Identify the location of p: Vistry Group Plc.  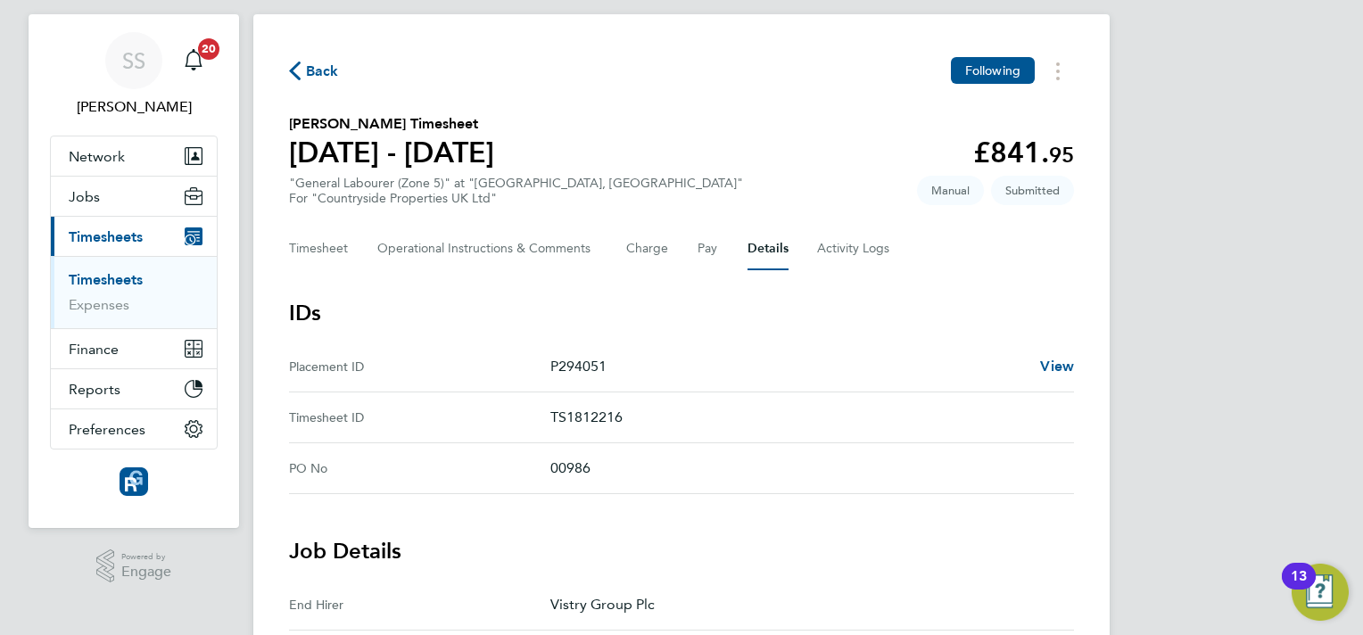
(804, 605).